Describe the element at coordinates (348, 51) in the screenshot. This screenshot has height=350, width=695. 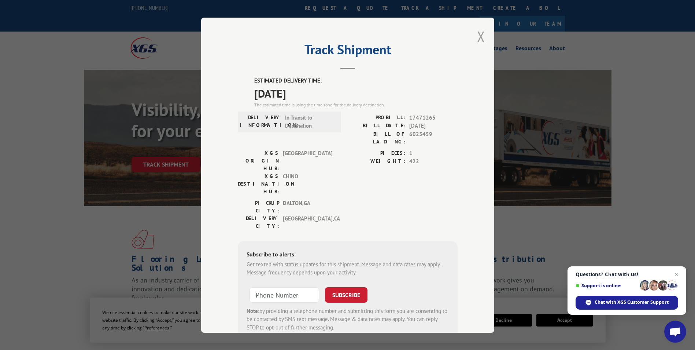
I see `h2: Track Shipment` at that location.